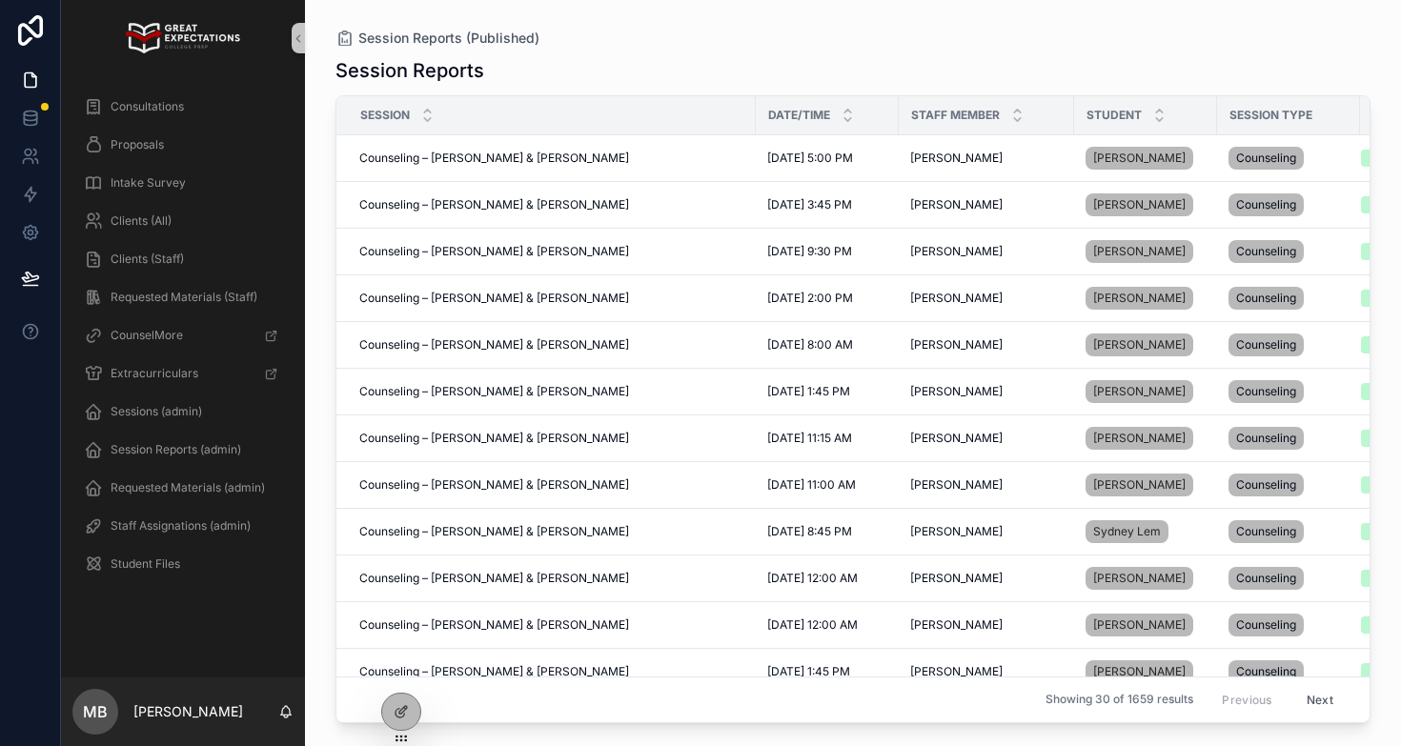 This screenshot has width=1401, height=746. Describe the element at coordinates (184, 297) in the screenshot. I see `span: Requested Materials (Staff)` at that location.